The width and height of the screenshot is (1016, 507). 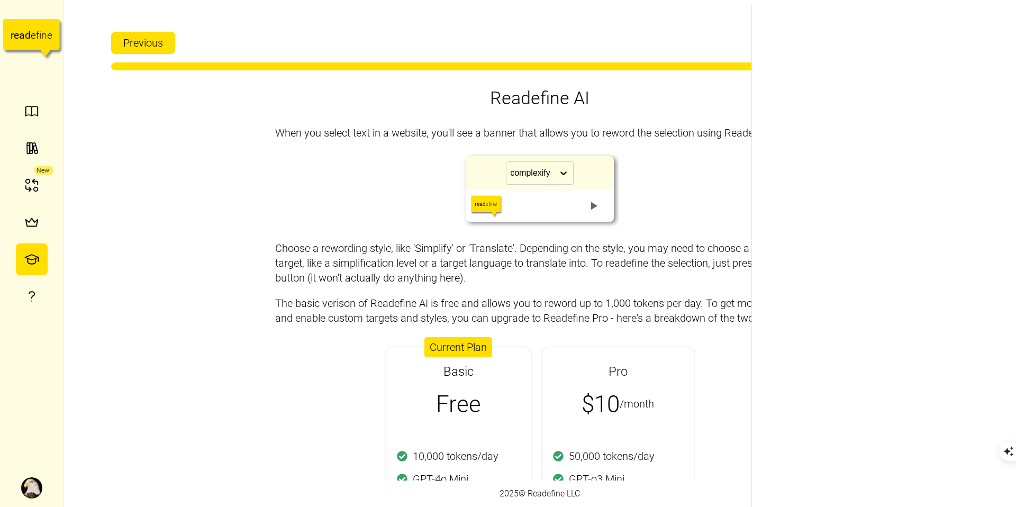 What do you see at coordinates (31, 37) in the screenshot?
I see `a: readefine` at bounding box center [31, 37].